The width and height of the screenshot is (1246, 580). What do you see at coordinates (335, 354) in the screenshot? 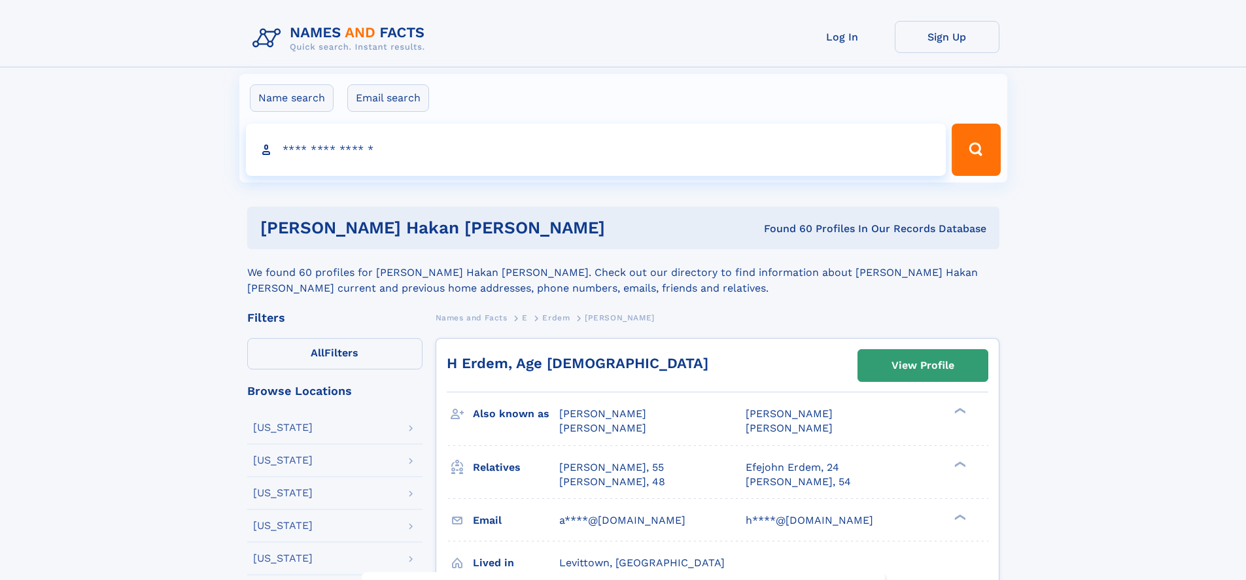
I see `label: Filters` at bounding box center [335, 354].